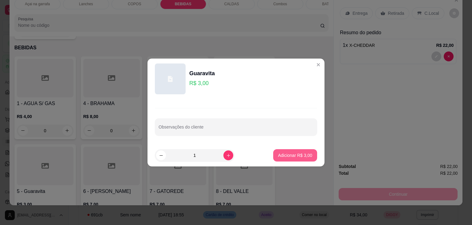 The height and width of the screenshot is (225, 472). Describe the element at coordinates (229, 155) in the screenshot. I see `button: increase-product-quantity` at that location.